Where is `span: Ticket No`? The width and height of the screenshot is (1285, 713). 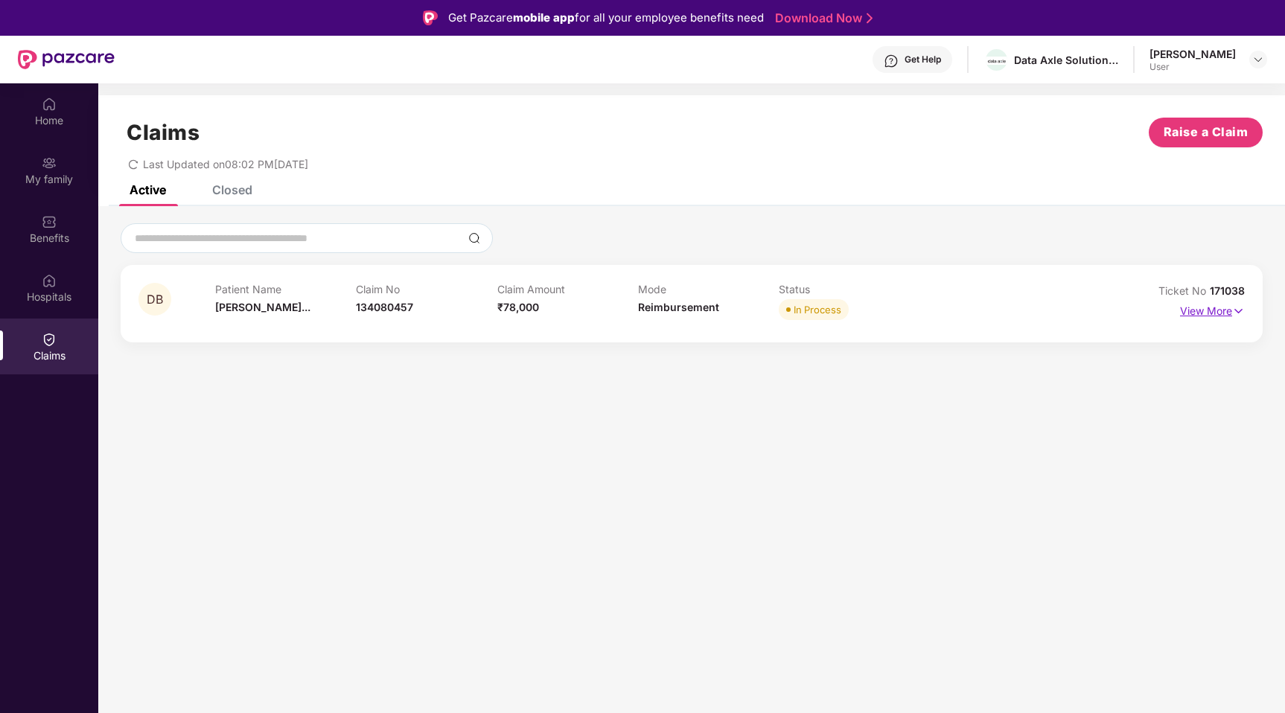 span: Ticket No is located at coordinates (1184, 290).